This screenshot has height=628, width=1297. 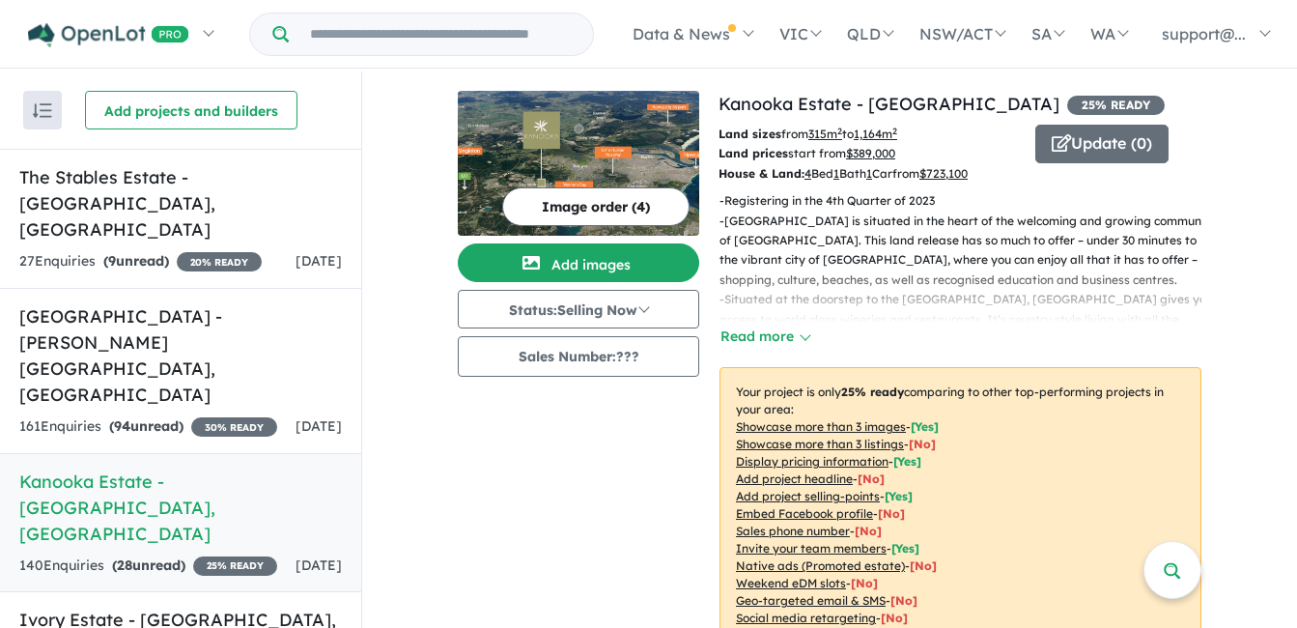 I want to click on img: Openlot PRO Logo White, so click(x=108, y=35).